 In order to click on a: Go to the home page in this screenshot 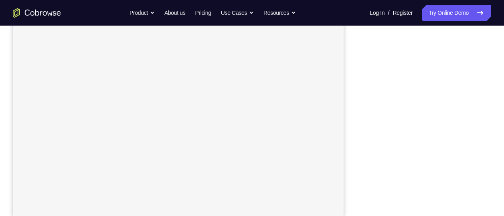, I will do `click(37, 13)`.